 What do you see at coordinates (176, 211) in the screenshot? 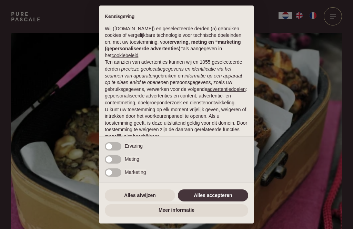
I see `button: Meer informatie` at bounding box center [176, 211].